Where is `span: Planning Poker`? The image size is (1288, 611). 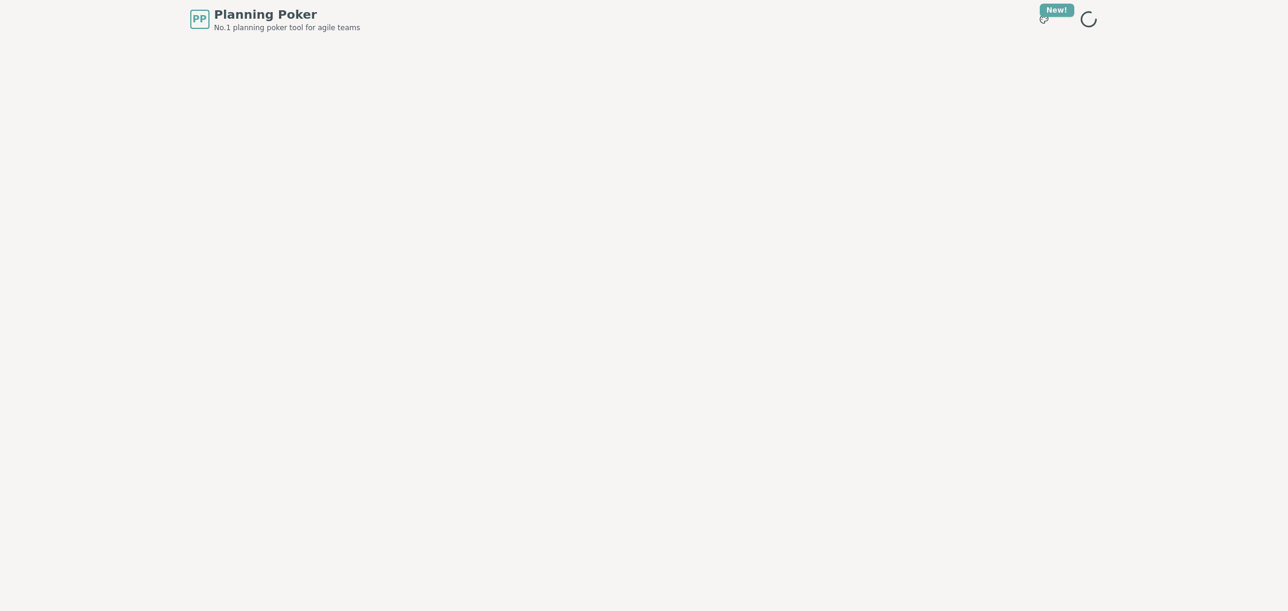 span: Planning Poker is located at coordinates (288, 14).